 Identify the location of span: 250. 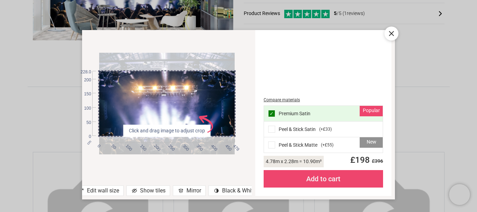
(169, 145).